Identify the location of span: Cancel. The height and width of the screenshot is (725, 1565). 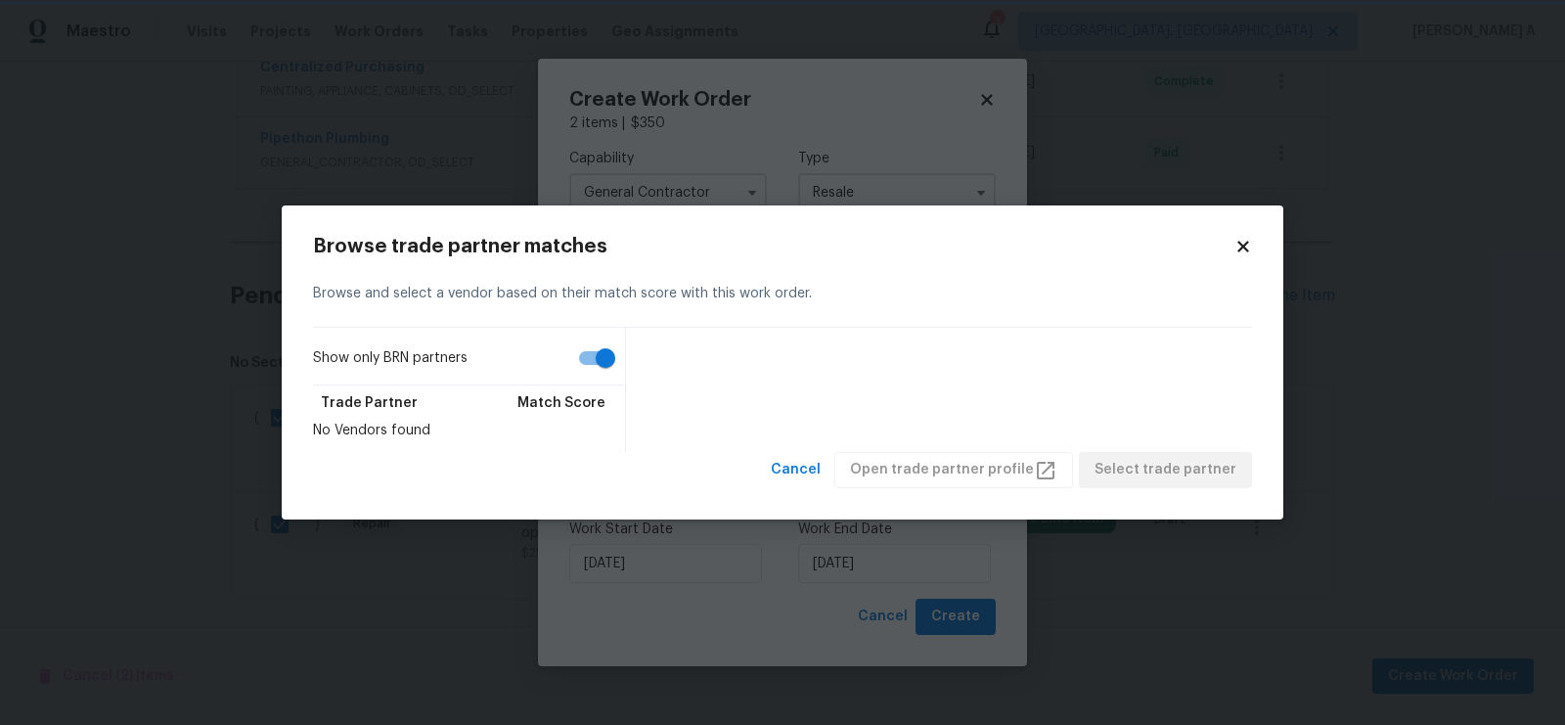
(795, 469).